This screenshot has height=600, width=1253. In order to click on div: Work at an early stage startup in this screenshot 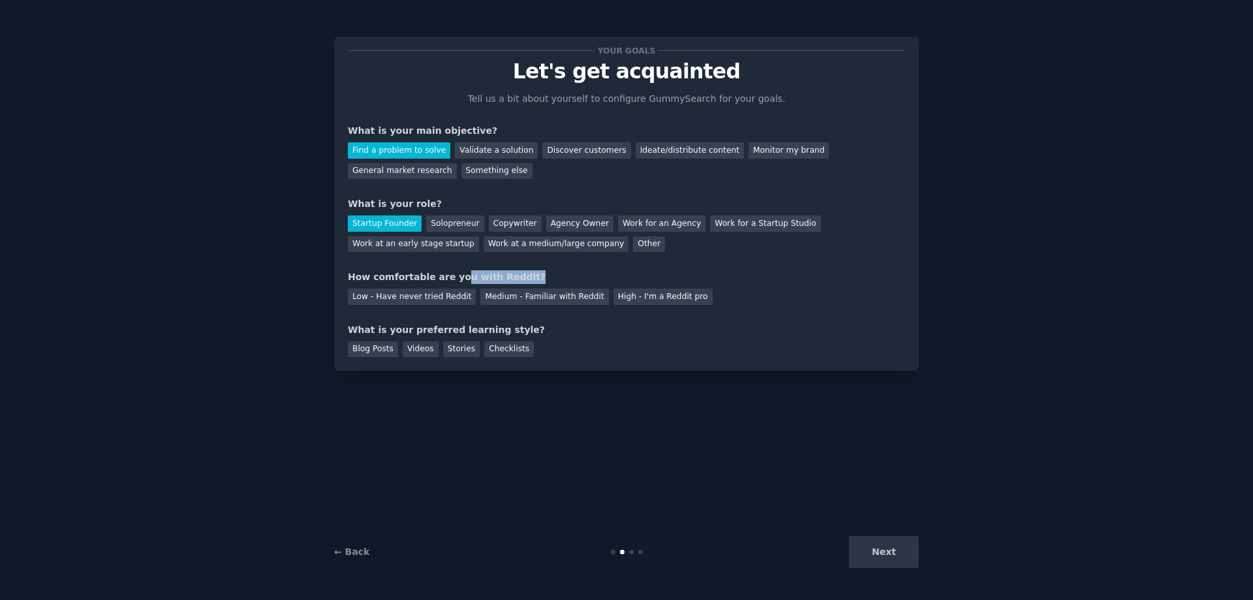, I will do `click(413, 244)`.